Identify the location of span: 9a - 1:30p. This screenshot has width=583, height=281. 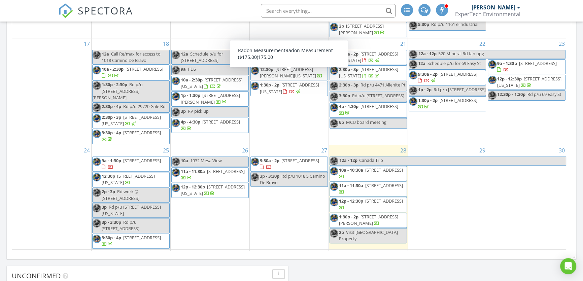
(507, 63).